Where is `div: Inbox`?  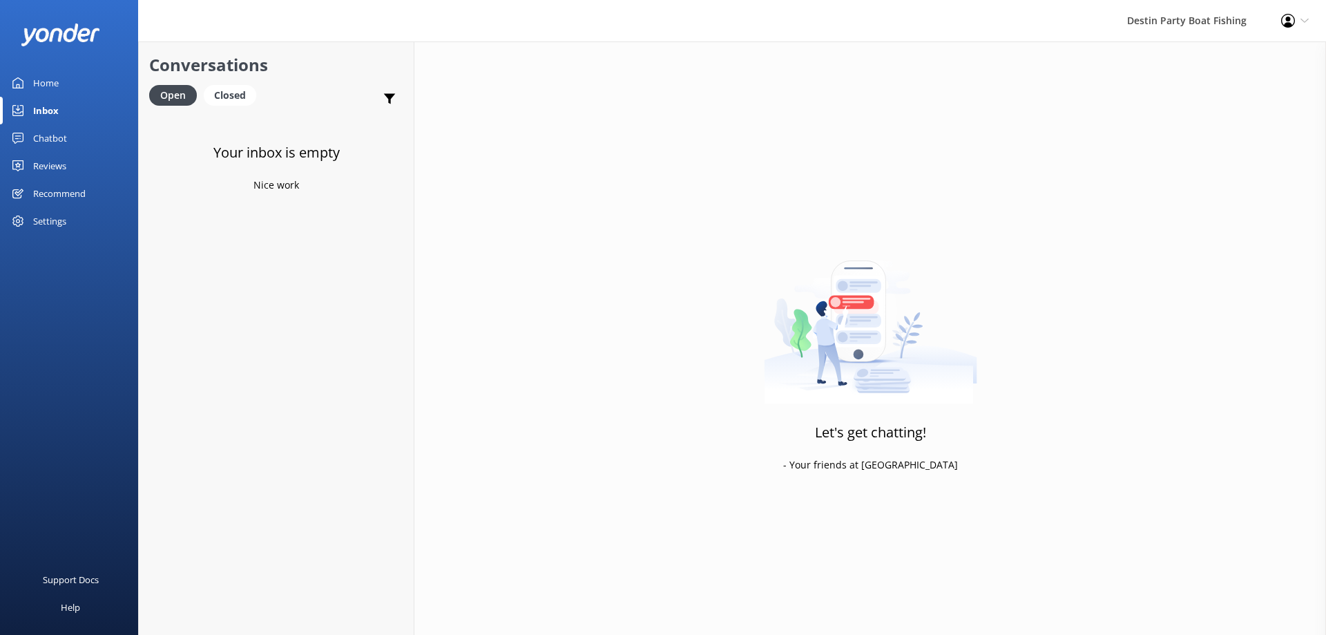 div: Inbox is located at coordinates (46, 111).